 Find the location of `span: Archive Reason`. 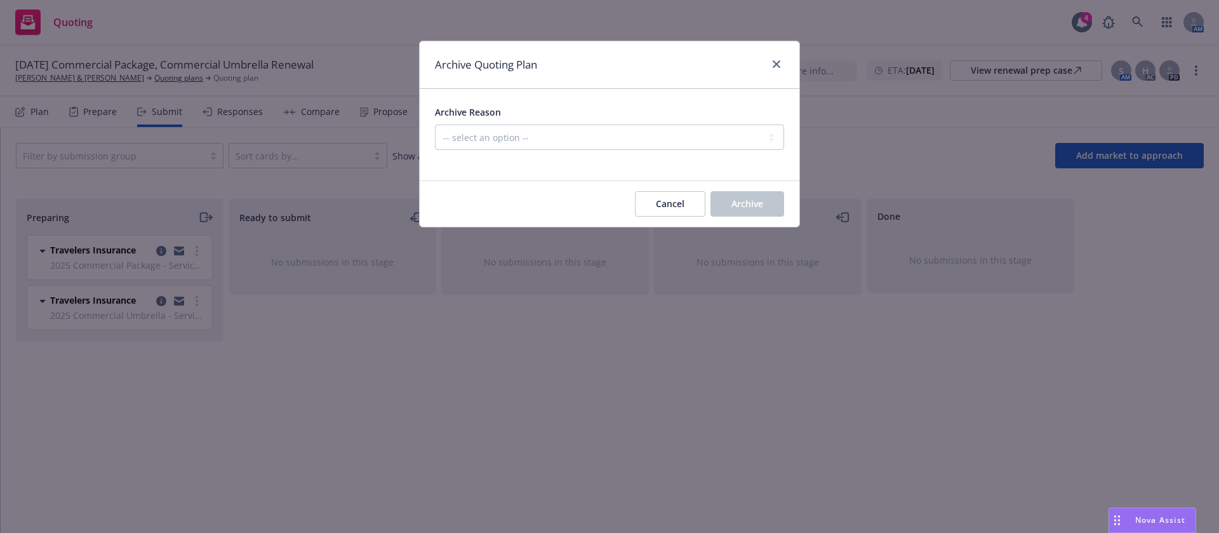

span: Archive Reason is located at coordinates (468, 112).